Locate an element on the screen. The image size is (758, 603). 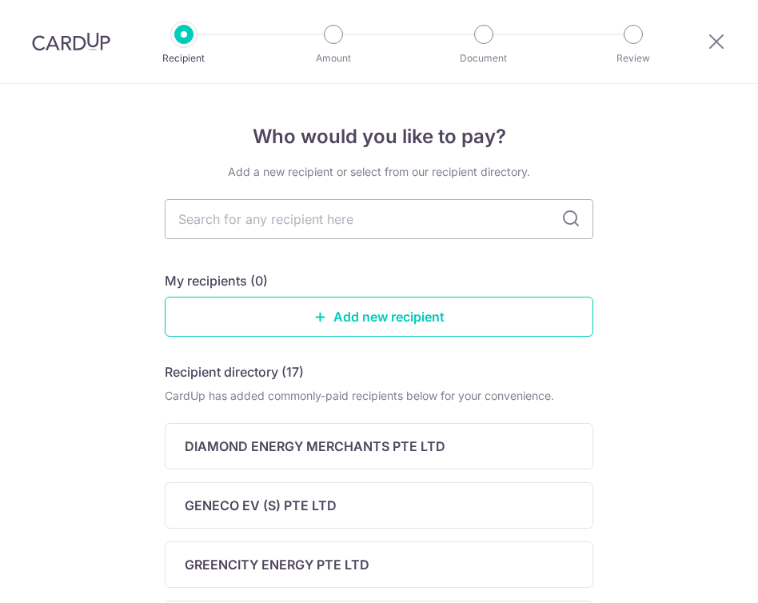
h5: Recipient directory (17) is located at coordinates (234, 372).